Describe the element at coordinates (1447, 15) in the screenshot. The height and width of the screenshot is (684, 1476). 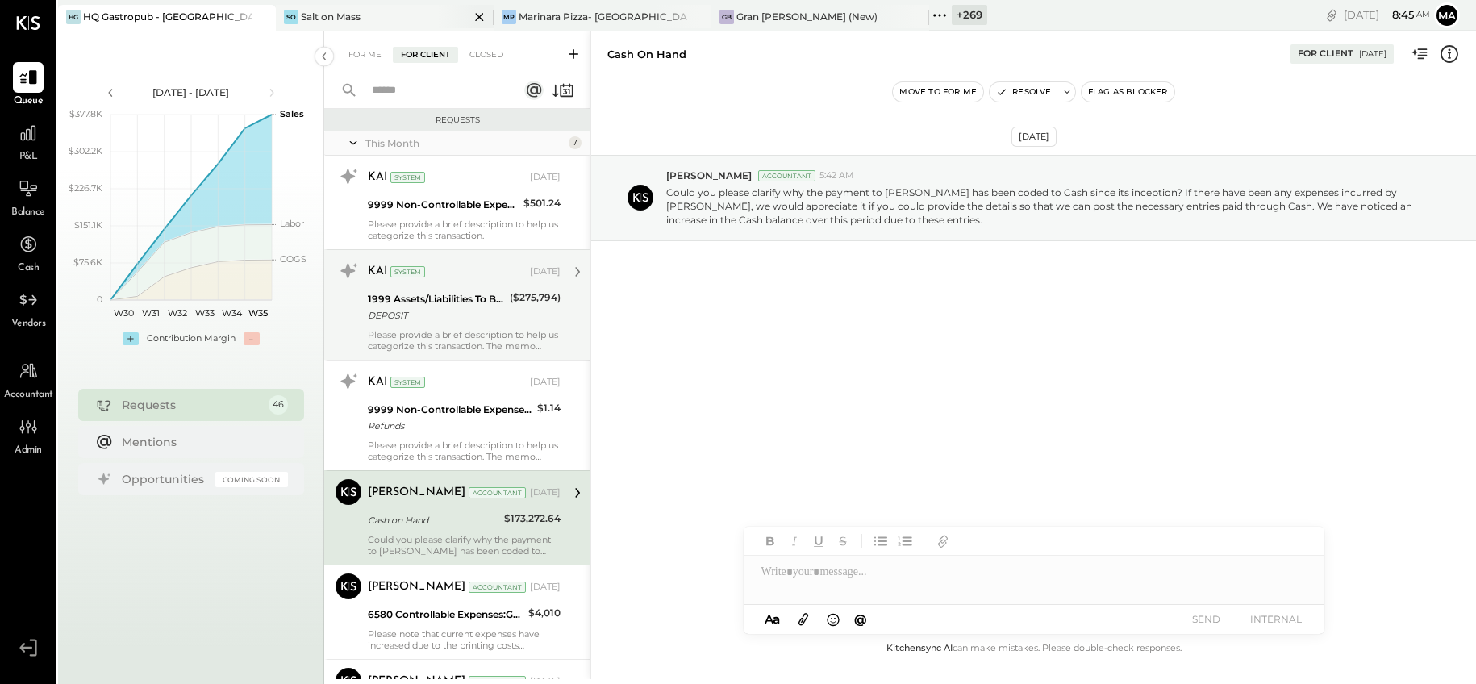
I see `button: Ma` at that location.